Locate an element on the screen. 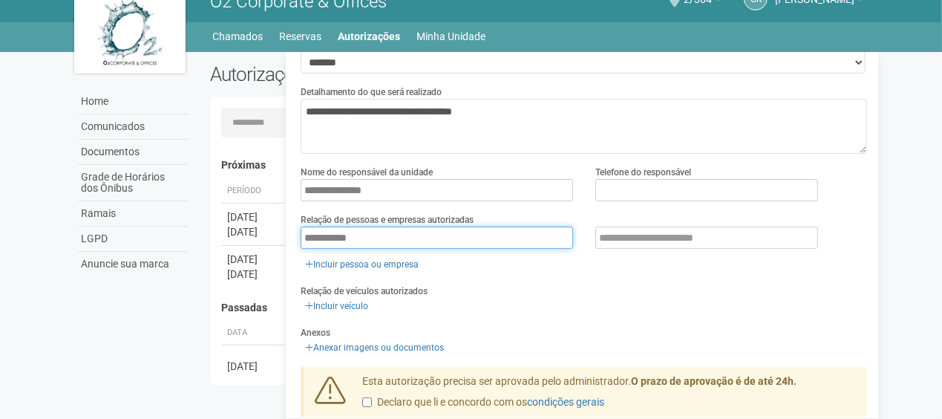 The image size is (942, 419). a: Documentos is located at coordinates (133, 152).